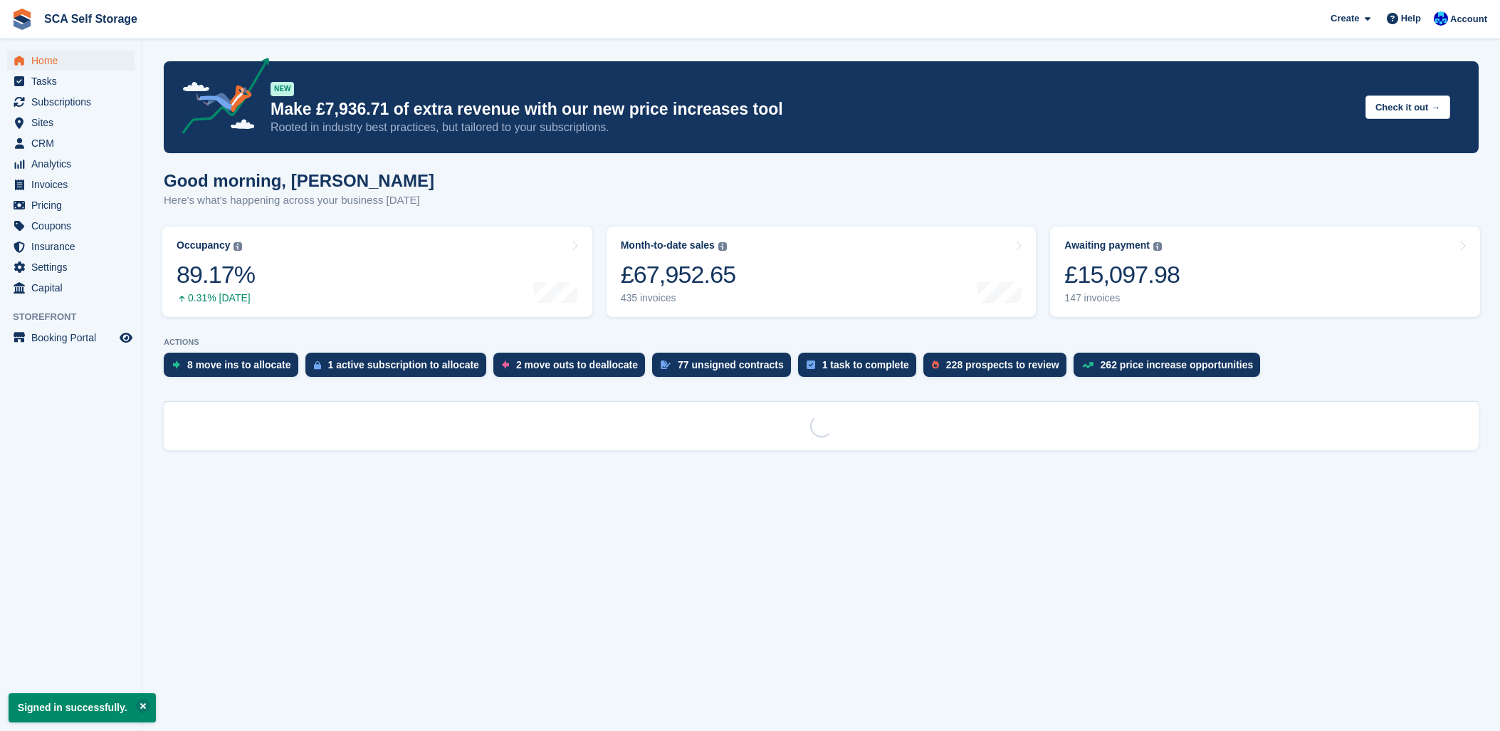  Describe the element at coordinates (74, 81) in the screenshot. I see `span: Tasks` at that location.